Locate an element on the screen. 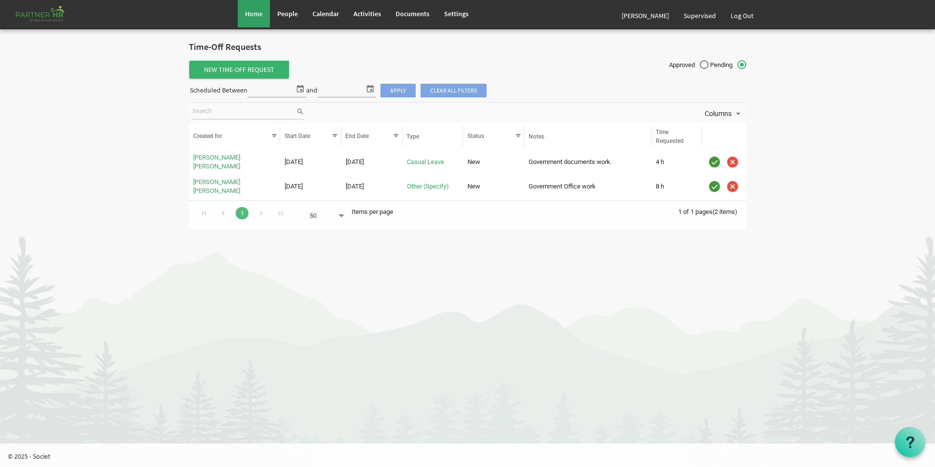  td: 11/29/2025 column header Start Date is located at coordinates (311, 162).